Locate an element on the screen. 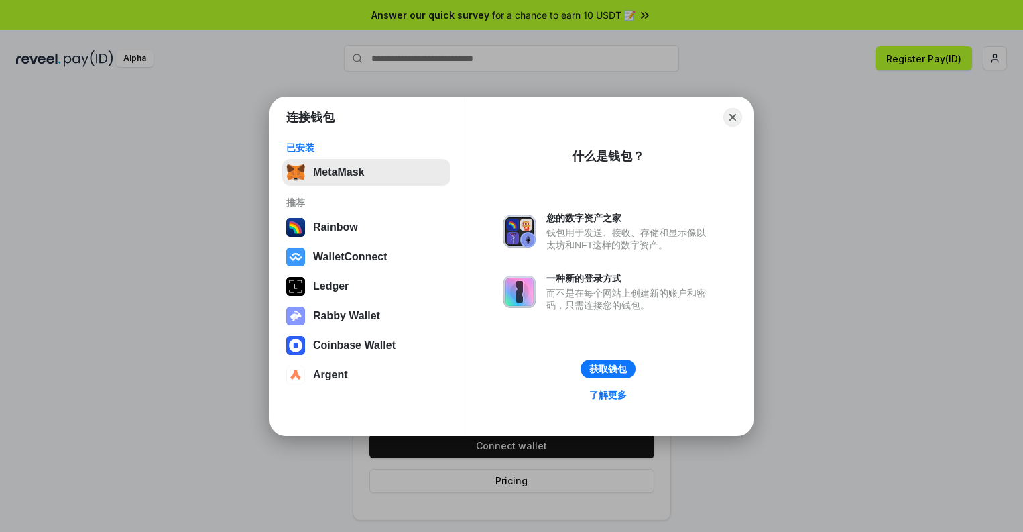 The image size is (1023, 532). button: Argent is located at coordinates (366, 375).